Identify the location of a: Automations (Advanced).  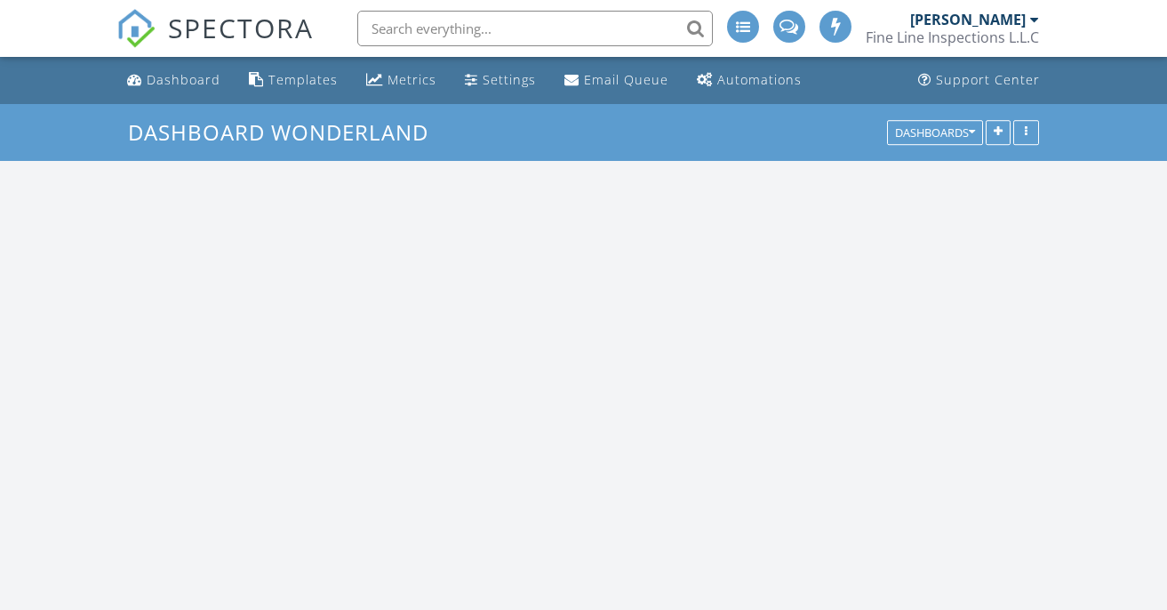
(750, 80).